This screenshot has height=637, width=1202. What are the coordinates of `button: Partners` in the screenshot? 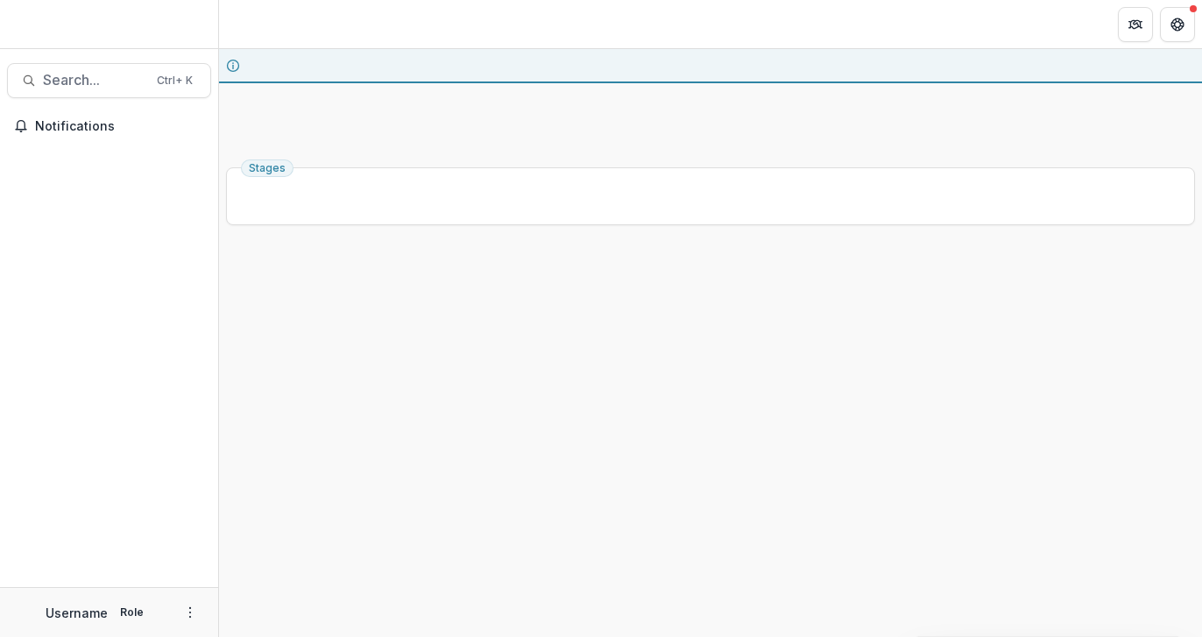 It's located at (1135, 25).